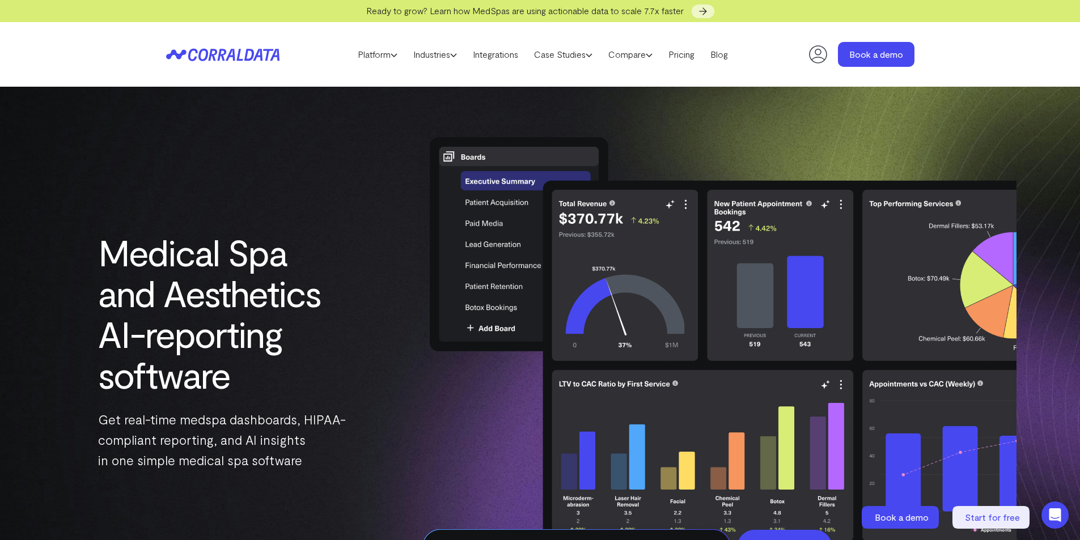 Image resolution: width=1080 pixels, height=540 pixels. I want to click on span: Ready to grow? Learn how MedSpas are using actionable data to scale 7.7x faster, so click(525, 10).